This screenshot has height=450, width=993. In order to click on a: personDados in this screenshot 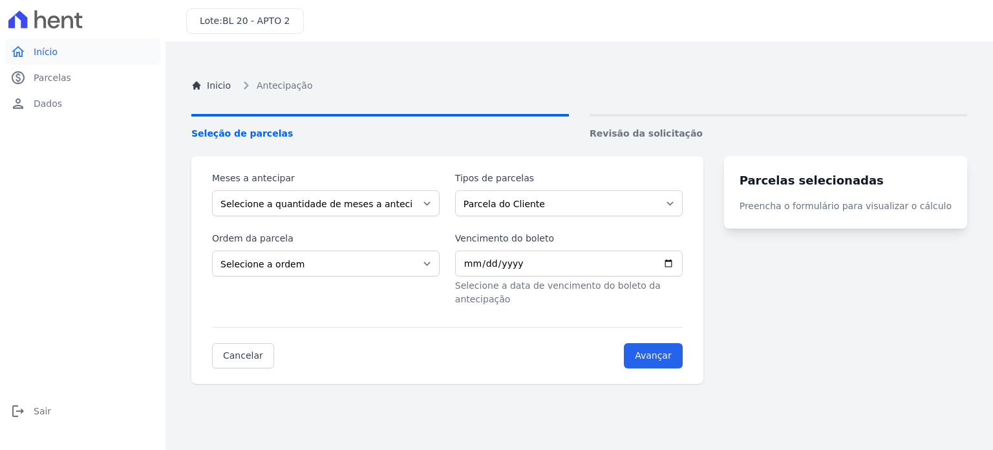, I will do `click(83, 103)`.